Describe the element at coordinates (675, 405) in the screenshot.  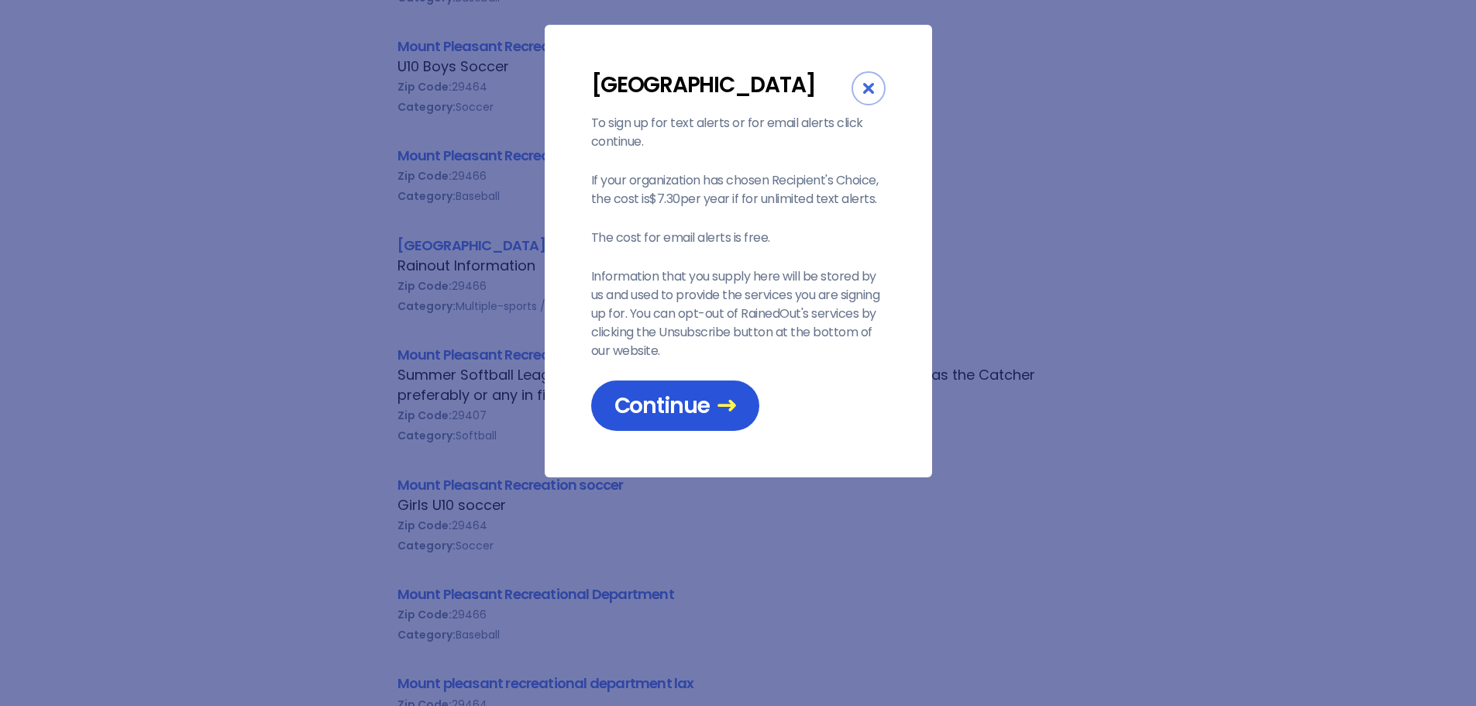
I see `span: Continue` at that location.